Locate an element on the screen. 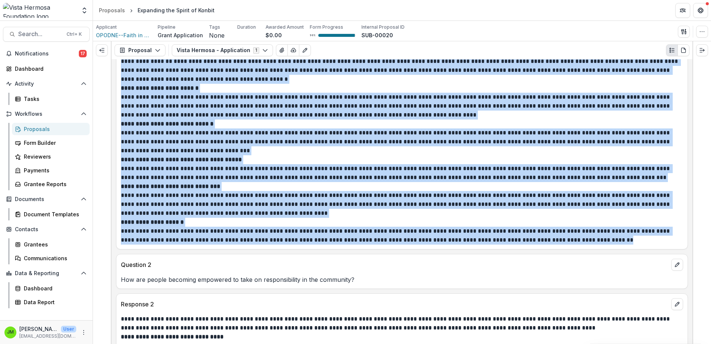  button: More is located at coordinates (84, 332).